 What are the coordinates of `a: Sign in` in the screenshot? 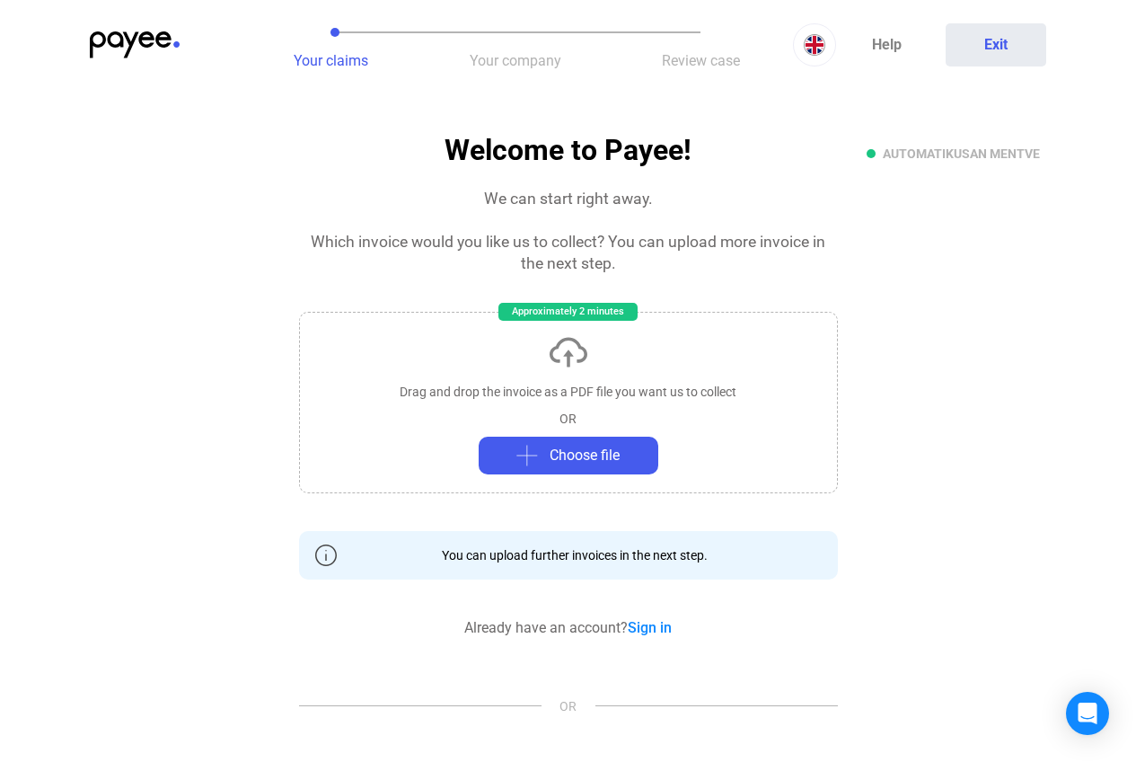 It's located at (649, 627).